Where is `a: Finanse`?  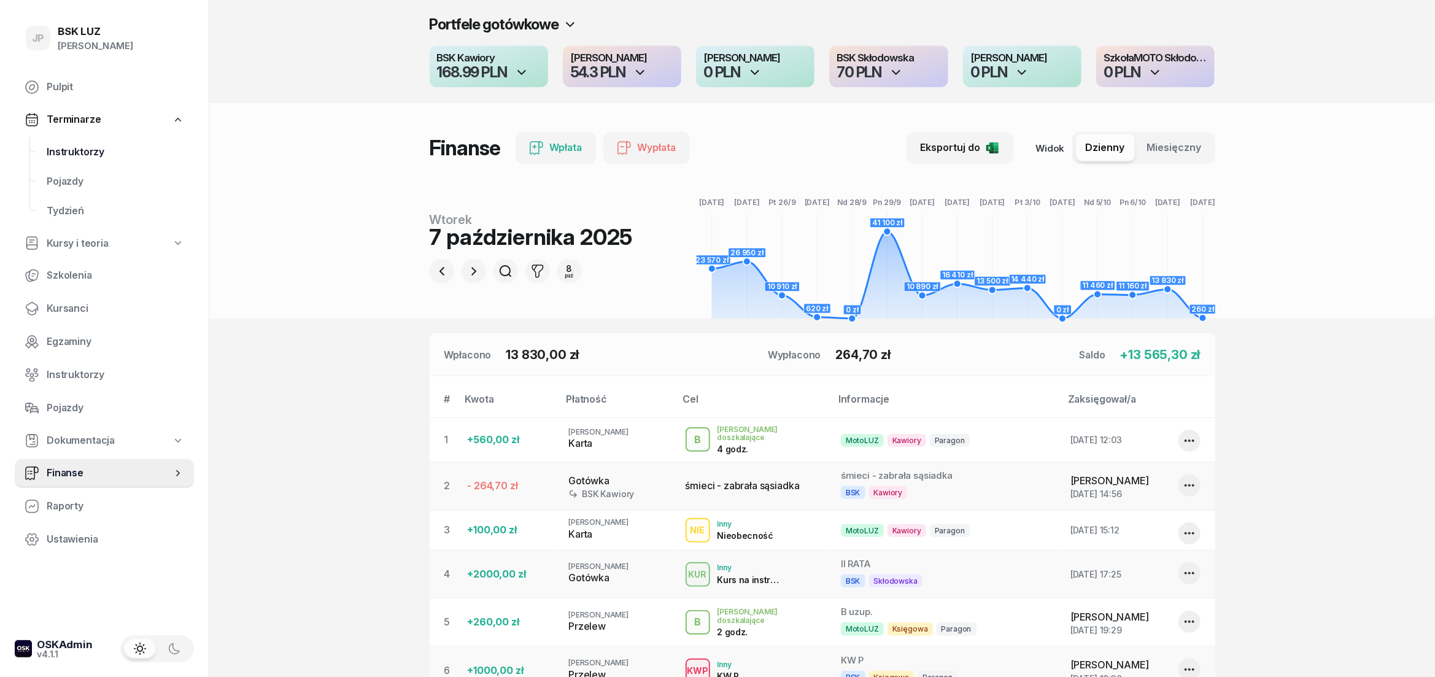 a: Finanse is located at coordinates (104, 473).